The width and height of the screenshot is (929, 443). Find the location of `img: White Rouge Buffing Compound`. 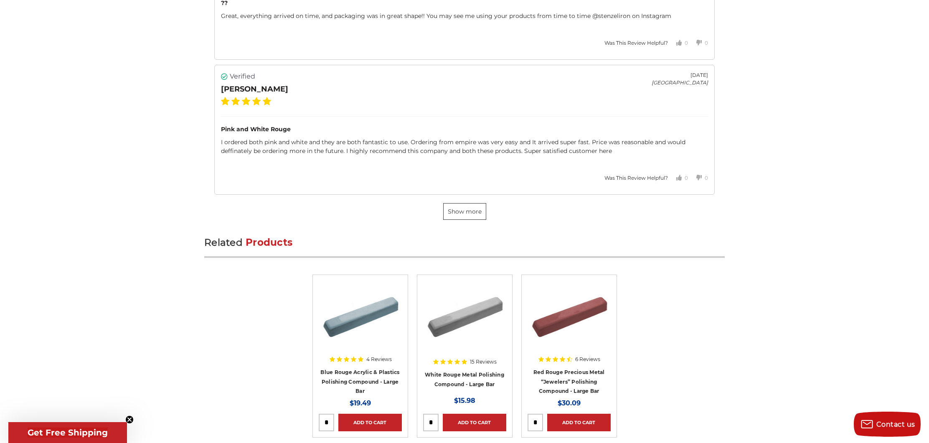

img: White Rouge Buffing Compound is located at coordinates (465, 314).